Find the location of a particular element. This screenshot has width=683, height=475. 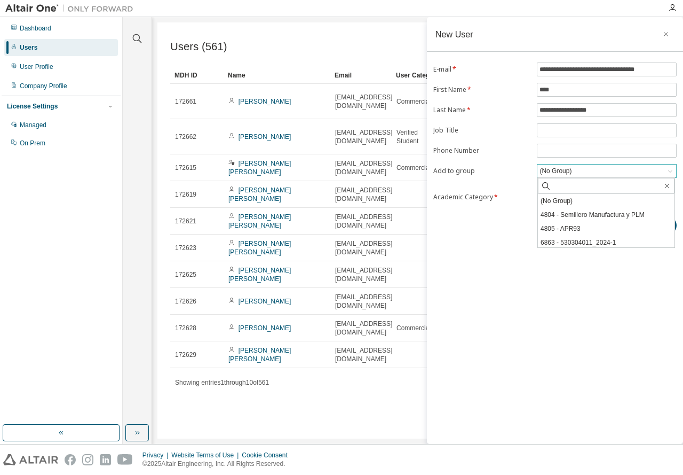

p: © 2025 Altair Engineering, Inc. All Rights Reserved. is located at coordinates (218, 463).